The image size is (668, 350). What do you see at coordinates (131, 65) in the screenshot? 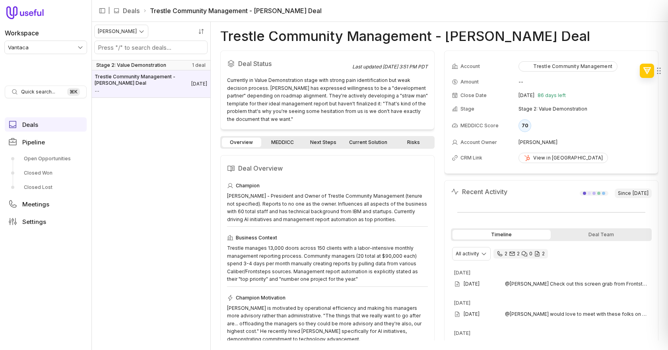
I see `span: Stage 2: Value Demonstration` at bounding box center [131, 65].